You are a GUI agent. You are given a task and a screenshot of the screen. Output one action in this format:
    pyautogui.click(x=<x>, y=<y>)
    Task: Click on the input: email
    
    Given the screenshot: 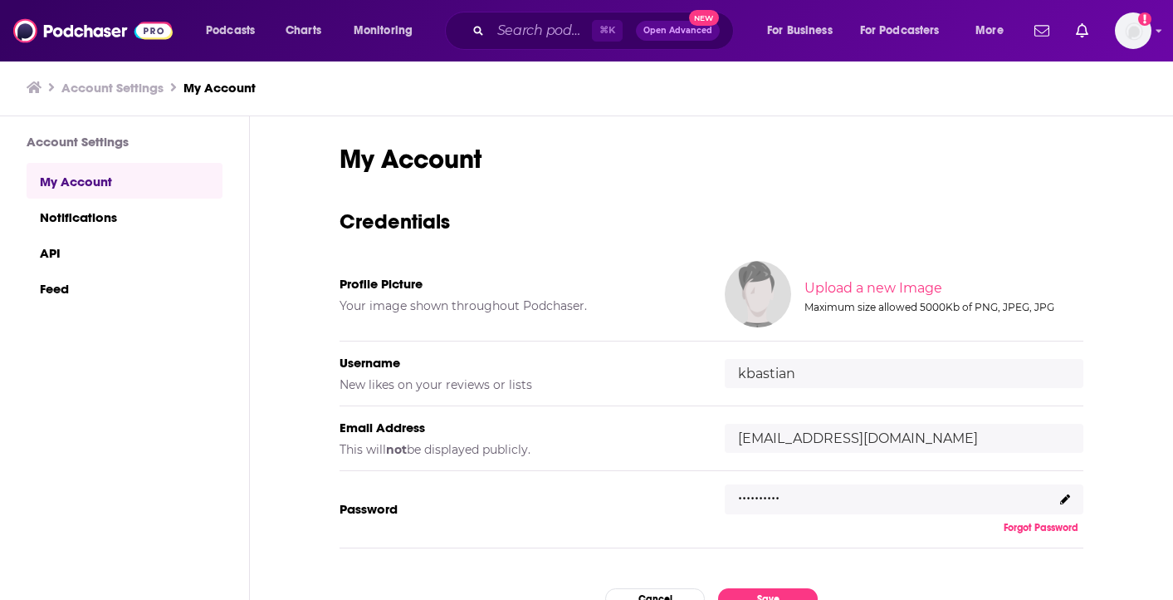 What is the action you would take?
    pyautogui.click(x=904, y=438)
    